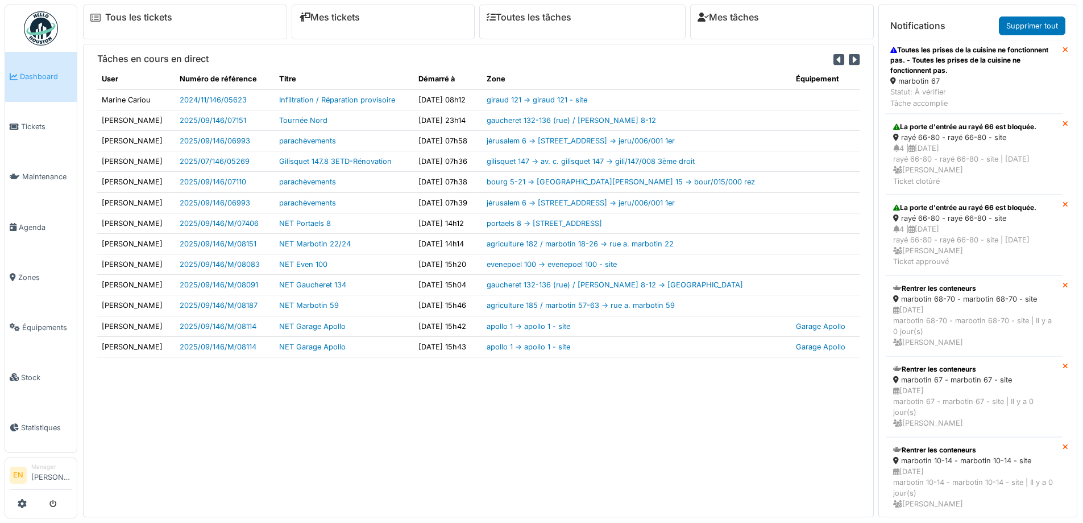 Image resolution: width=1083 pixels, height=523 pixels. Describe the element at coordinates (974, 97) in the screenshot. I see `div: Statut: À vérifier Tâche accomplie` at that location.